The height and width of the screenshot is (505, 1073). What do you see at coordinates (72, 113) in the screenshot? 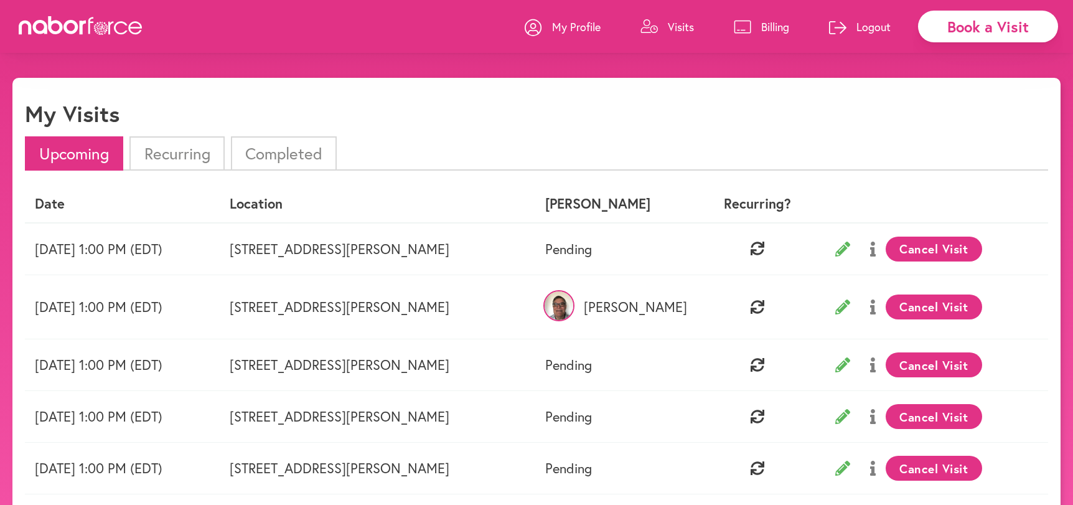
I see `h1: My Visits` at bounding box center [72, 113].